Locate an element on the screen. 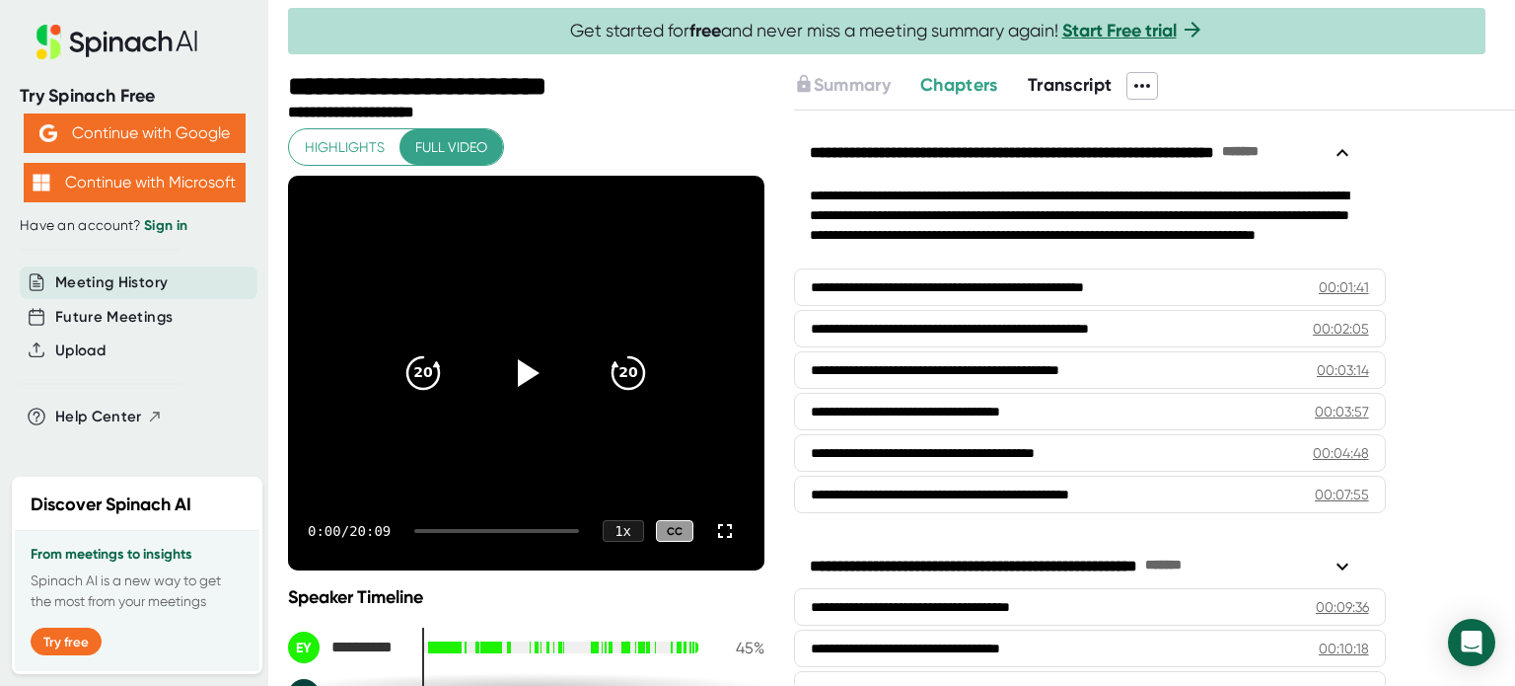 Image resolution: width=1515 pixels, height=686 pixels. div: 00:10:18 is located at coordinates (1344, 648).